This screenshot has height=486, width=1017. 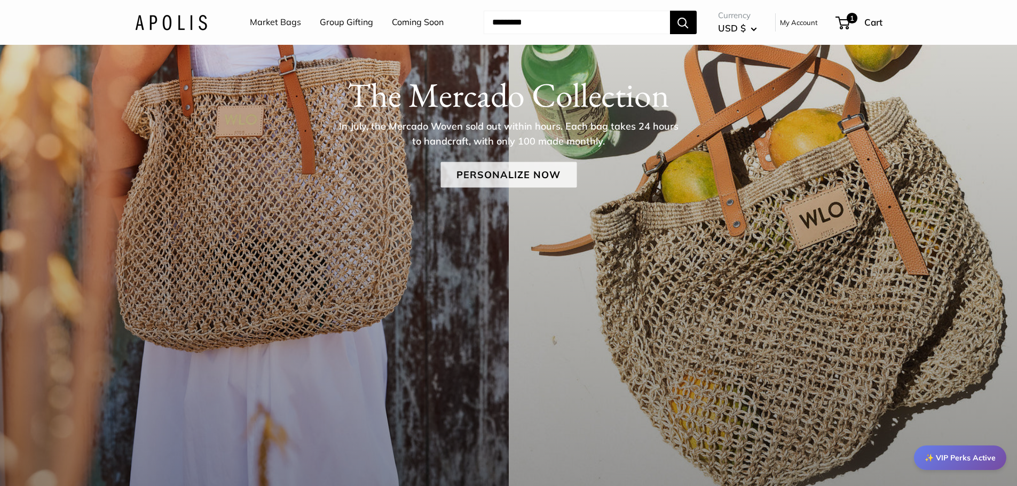 I want to click on h1: The Mercado Collection, so click(x=509, y=94).